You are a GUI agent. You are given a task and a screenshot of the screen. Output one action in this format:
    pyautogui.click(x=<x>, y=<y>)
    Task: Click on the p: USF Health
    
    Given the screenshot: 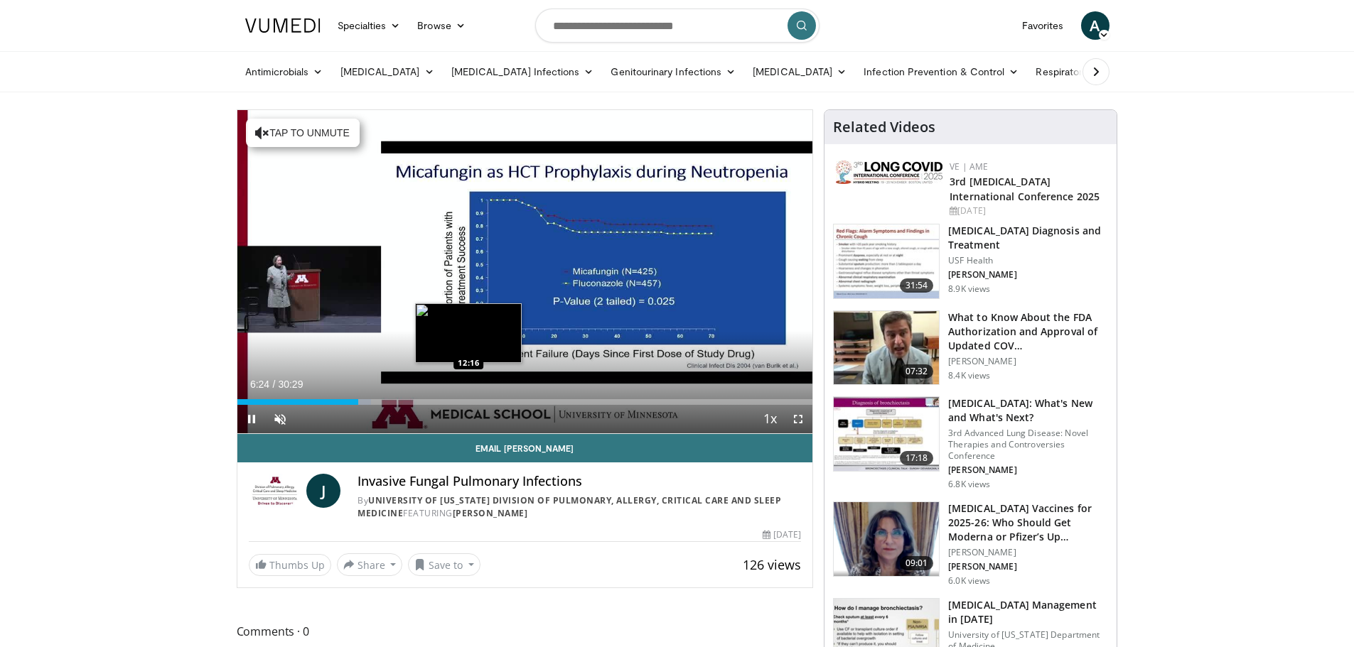 What is the action you would take?
    pyautogui.click(x=1027, y=261)
    